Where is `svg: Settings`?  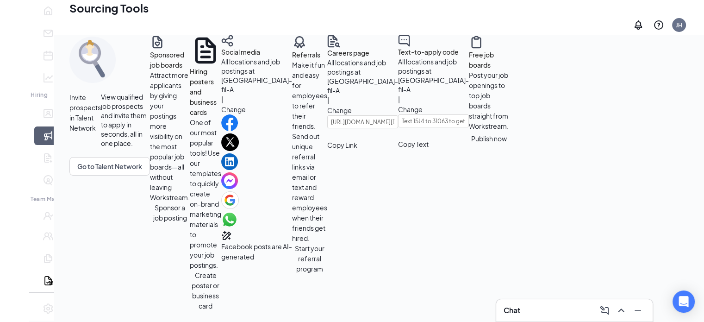
svg: Settings is located at coordinates (48, 308).